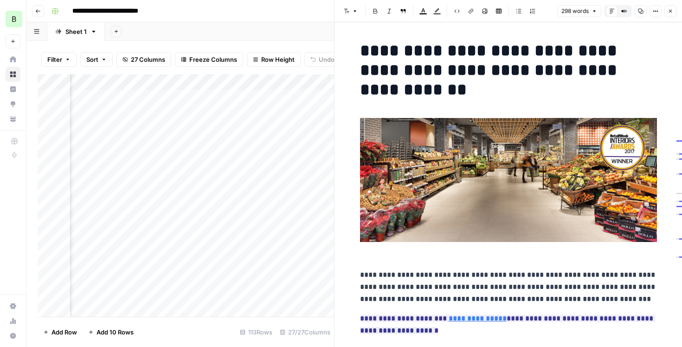 The width and height of the screenshot is (682, 347). I want to click on a: Settings, so click(13, 306).